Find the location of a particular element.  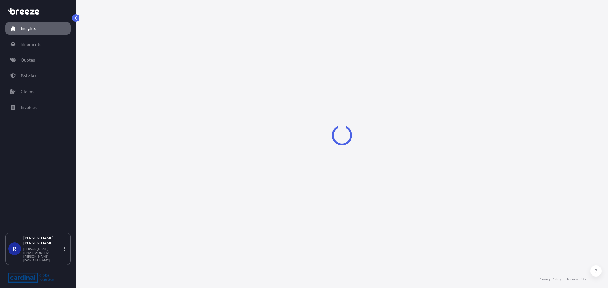

a: Insights is located at coordinates (38, 28).